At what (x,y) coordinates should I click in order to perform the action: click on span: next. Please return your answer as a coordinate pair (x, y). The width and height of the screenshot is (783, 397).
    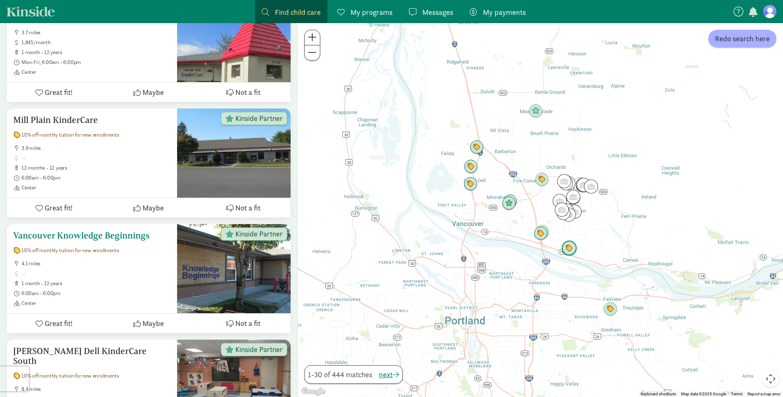
    Looking at the image, I should click on (389, 374).